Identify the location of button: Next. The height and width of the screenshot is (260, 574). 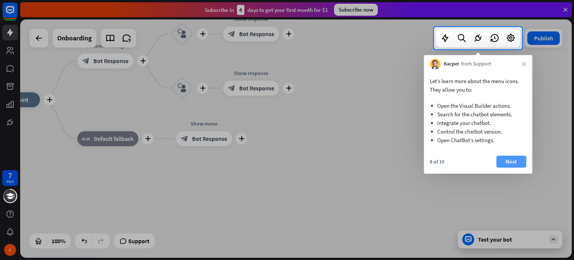
(511, 161).